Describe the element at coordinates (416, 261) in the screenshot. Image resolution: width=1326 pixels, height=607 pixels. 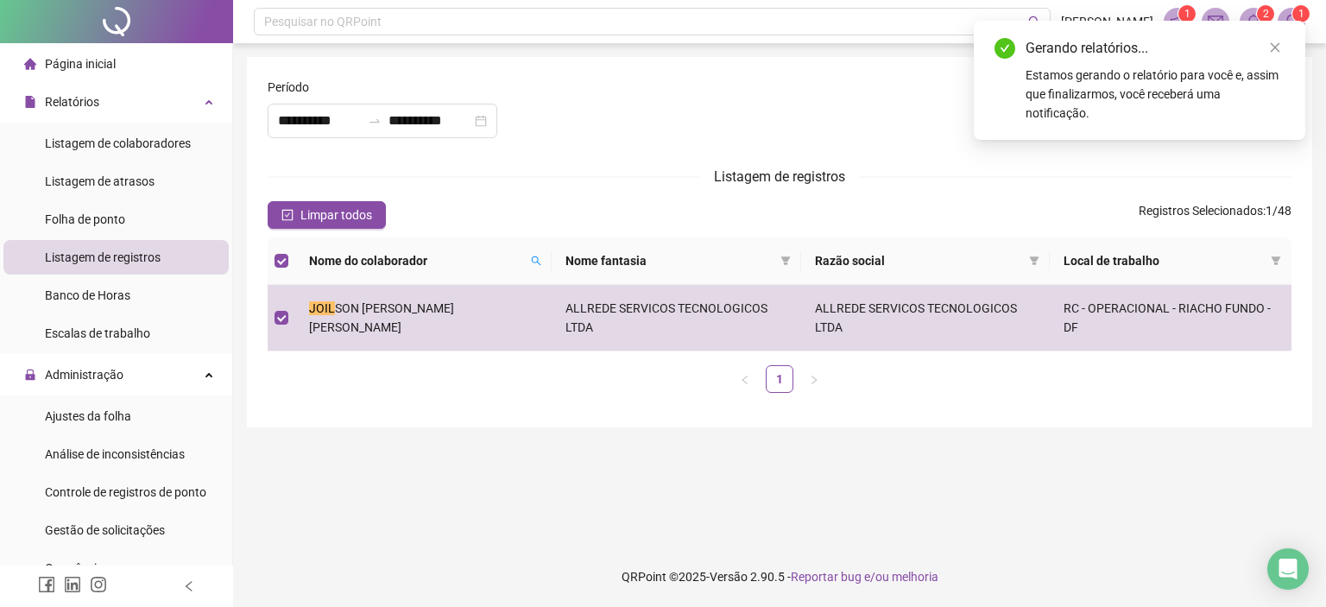
I see `span: Nome do colaborador` at that location.